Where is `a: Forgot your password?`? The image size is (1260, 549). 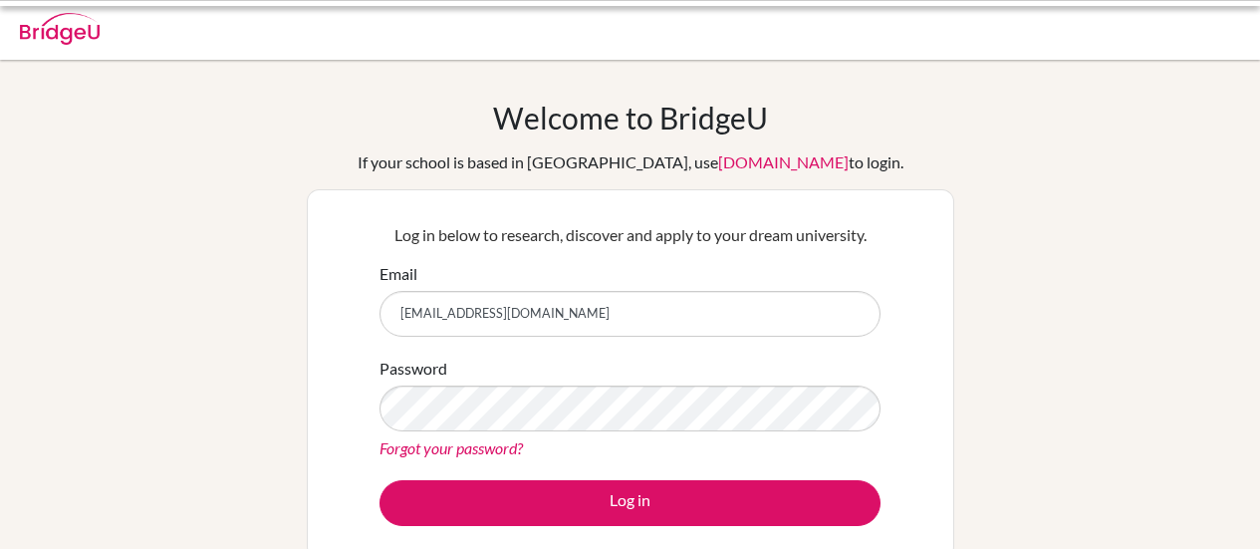 a: Forgot your password? is located at coordinates (451, 447).